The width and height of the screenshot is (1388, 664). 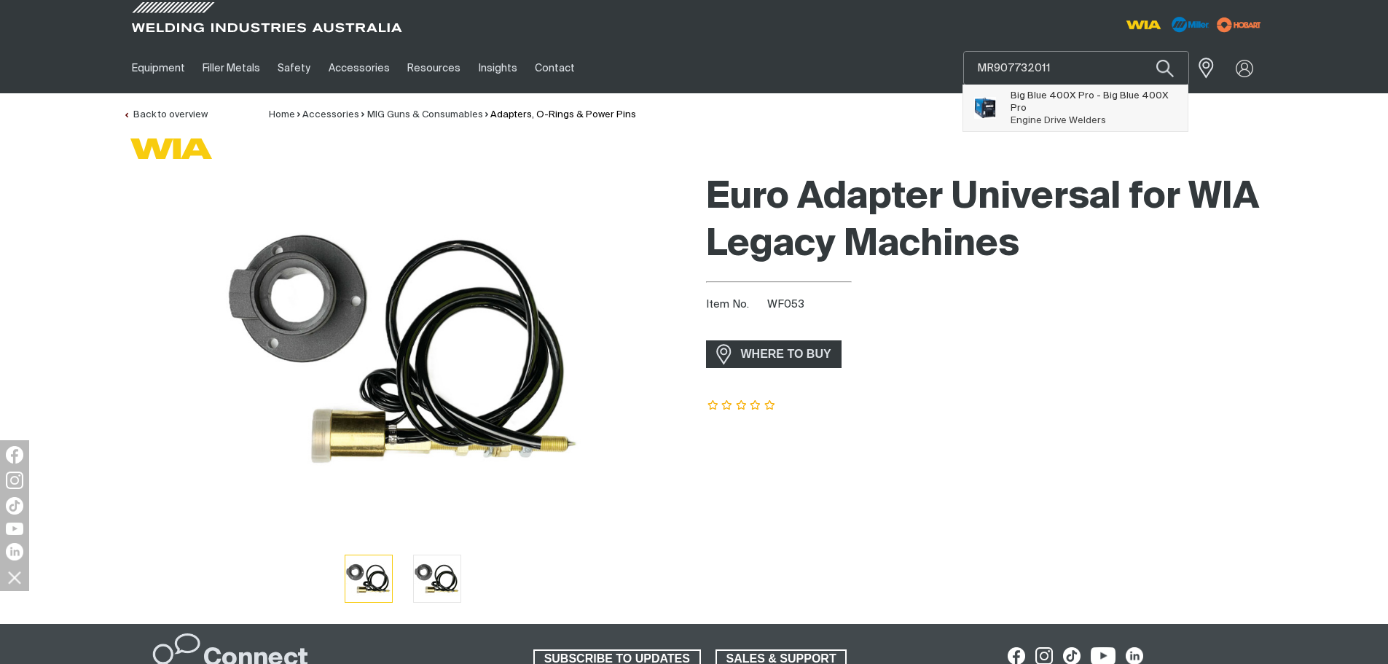 I want to click on a: Resources, so click(x=433, y=68).